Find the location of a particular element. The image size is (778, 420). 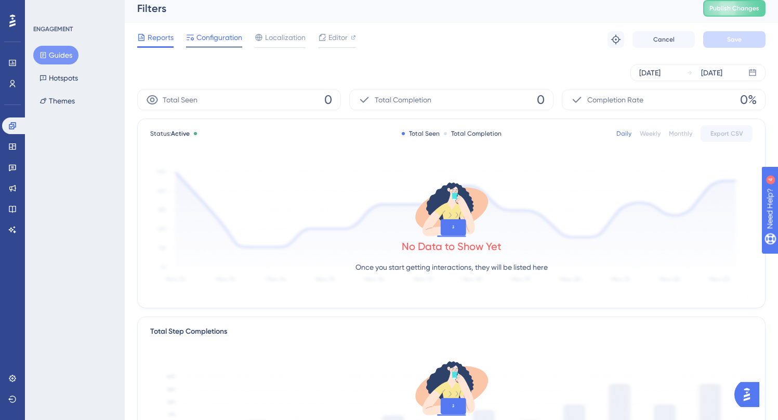

span: Save is located at coordinates (734, 39).